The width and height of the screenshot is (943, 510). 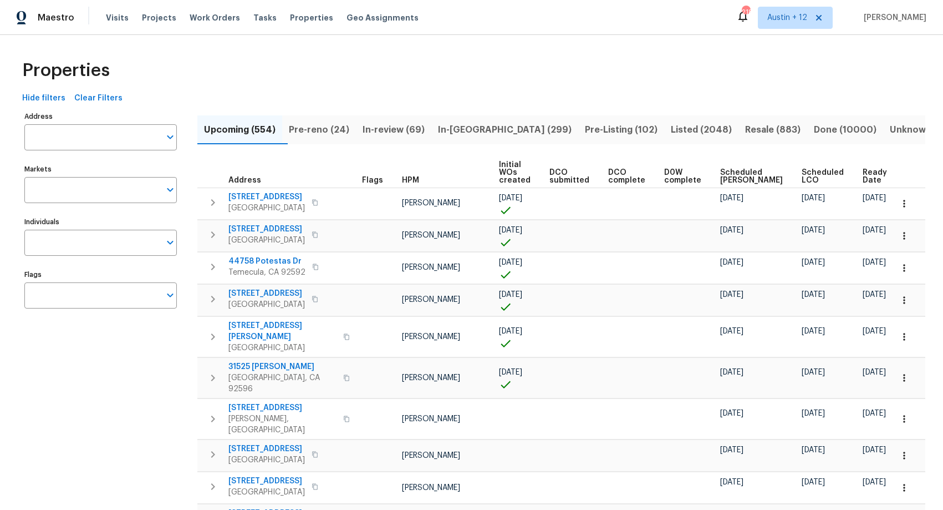 I want to click on span: Scheduled LCO, so click(x=823, y=176).